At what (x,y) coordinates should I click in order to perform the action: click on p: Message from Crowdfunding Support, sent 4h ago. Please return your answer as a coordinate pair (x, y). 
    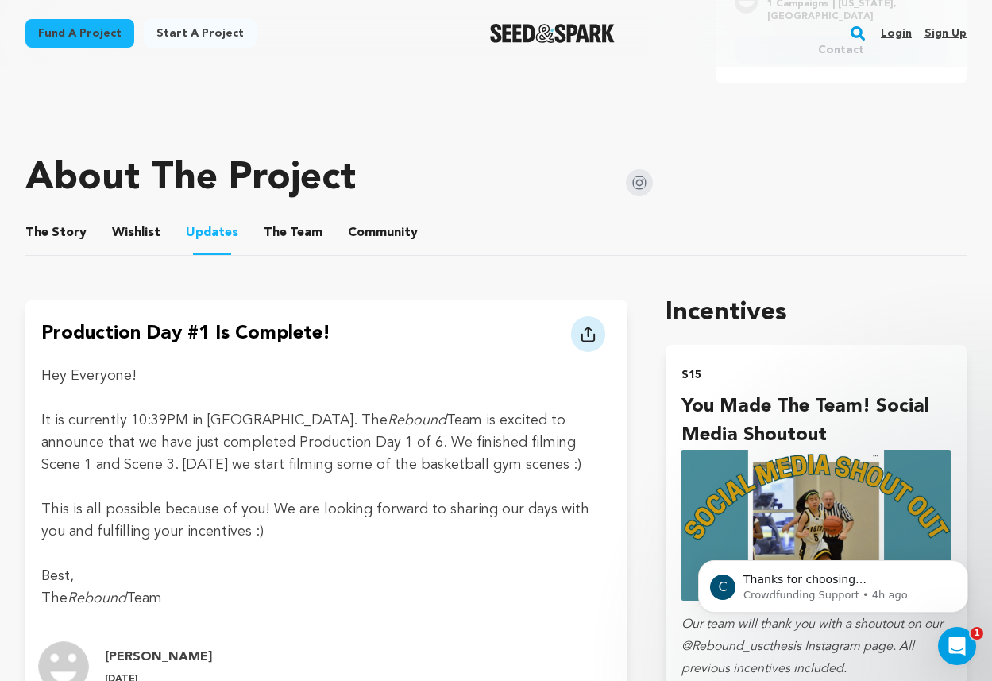
    Looking at the image, I should click on (172, 68).